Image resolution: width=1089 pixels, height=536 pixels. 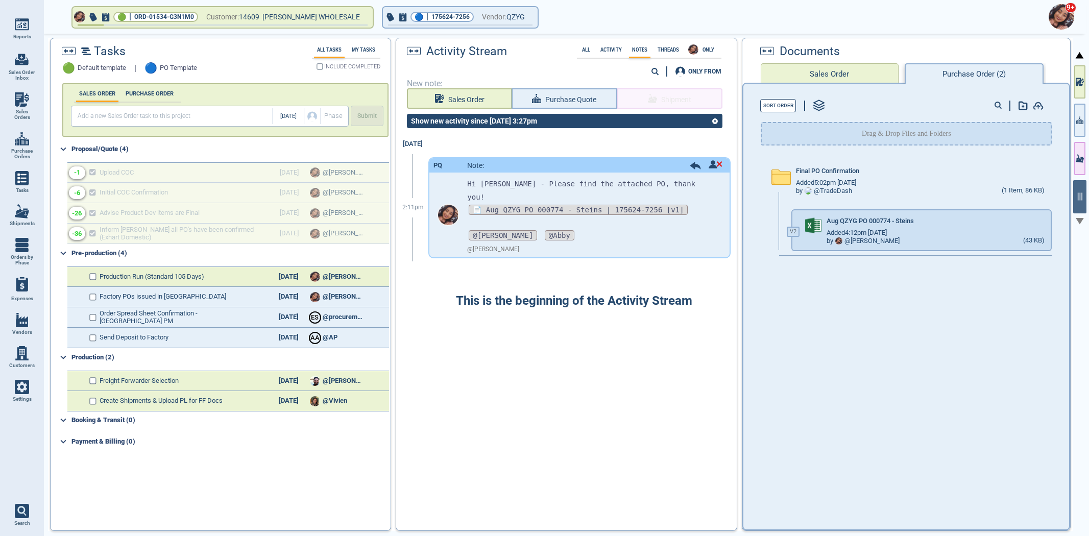 What do you see at coordinates (315, 317) in the screenshot?
I see `div: E S` at bounding box center [315, 317].